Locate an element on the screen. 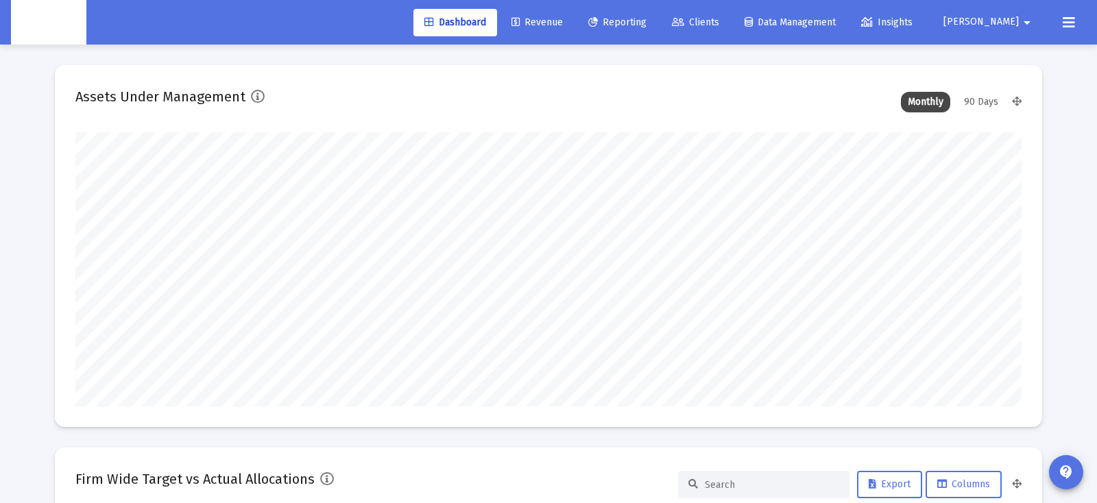 This screenshot has height=503, width=1097. a: Data Management is located at coordinates (790, 23).